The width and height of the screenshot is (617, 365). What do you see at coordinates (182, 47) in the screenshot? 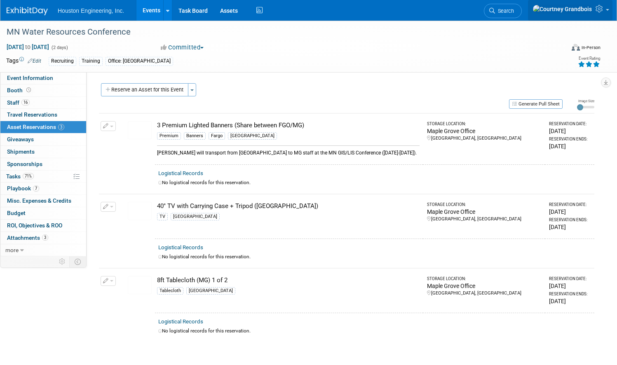
I see `button: Committed` at bounding box center [182, 47].